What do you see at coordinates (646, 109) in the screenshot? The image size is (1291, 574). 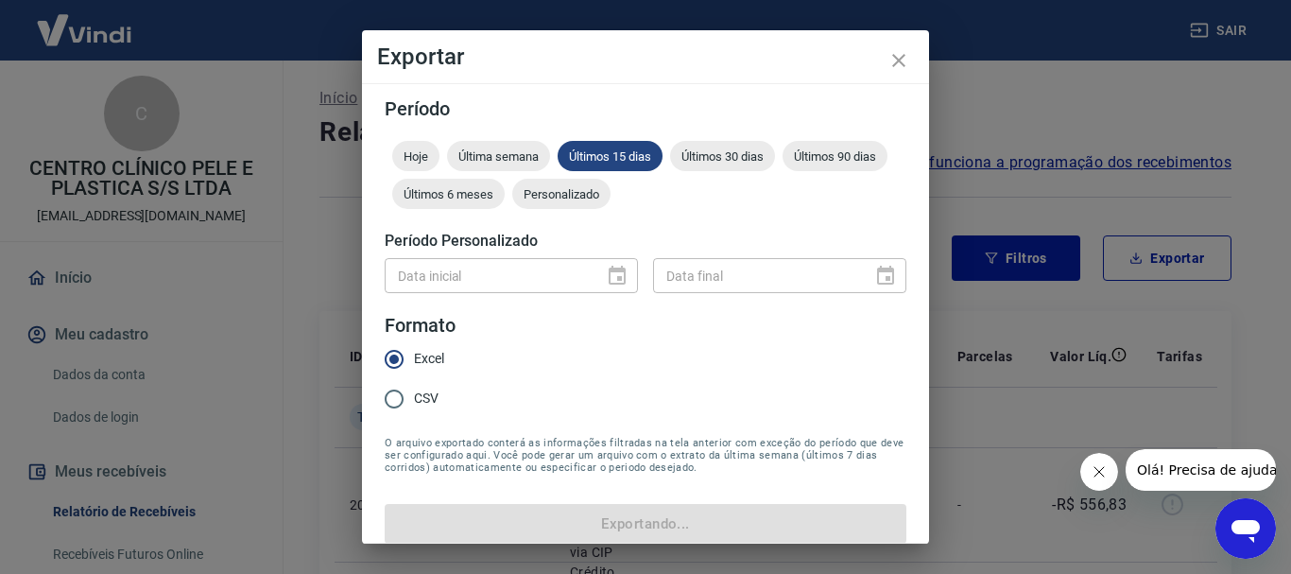 I see `h5: Período` at bounding box center [646, 109].